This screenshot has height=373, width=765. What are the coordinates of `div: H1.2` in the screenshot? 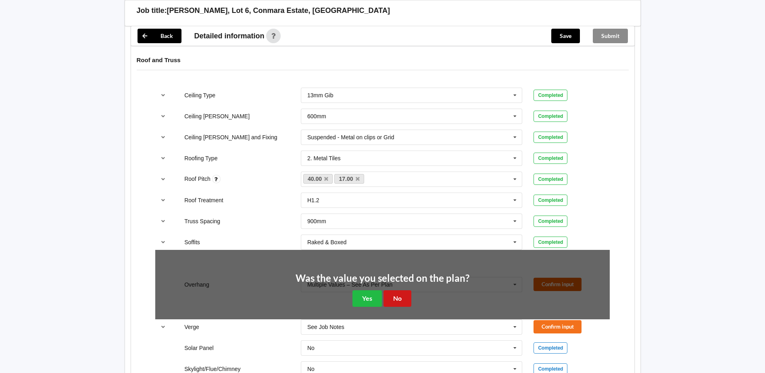 It's located at (313, 200).